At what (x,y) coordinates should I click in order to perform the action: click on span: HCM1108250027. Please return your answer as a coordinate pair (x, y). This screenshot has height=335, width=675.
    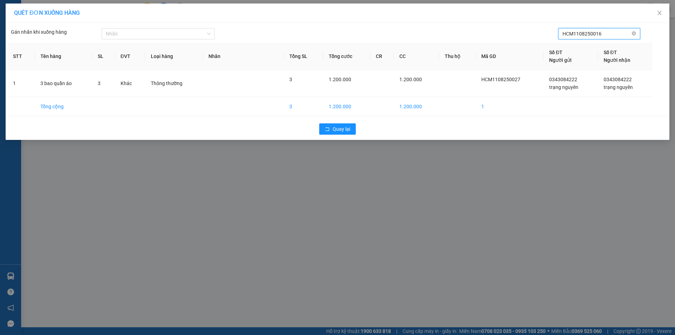
    Looking at the image, I should click on (500, 79).